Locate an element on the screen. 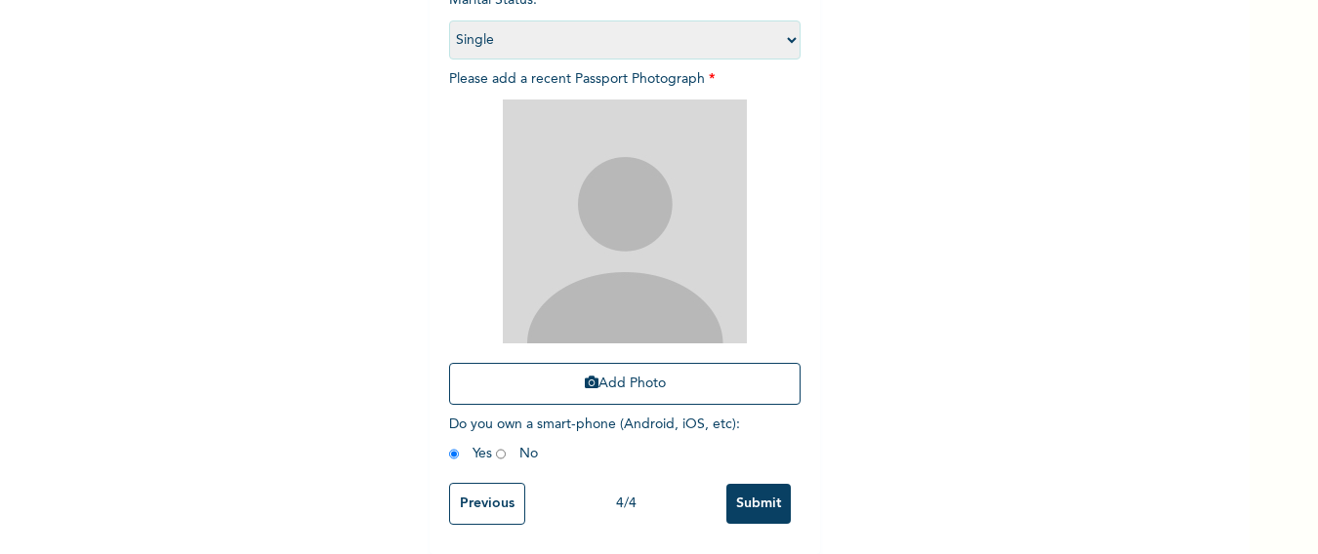 This screenshot has width=1318, height=554. span: Please add a recent Passport Photograph is located at coordinates (625, 243).